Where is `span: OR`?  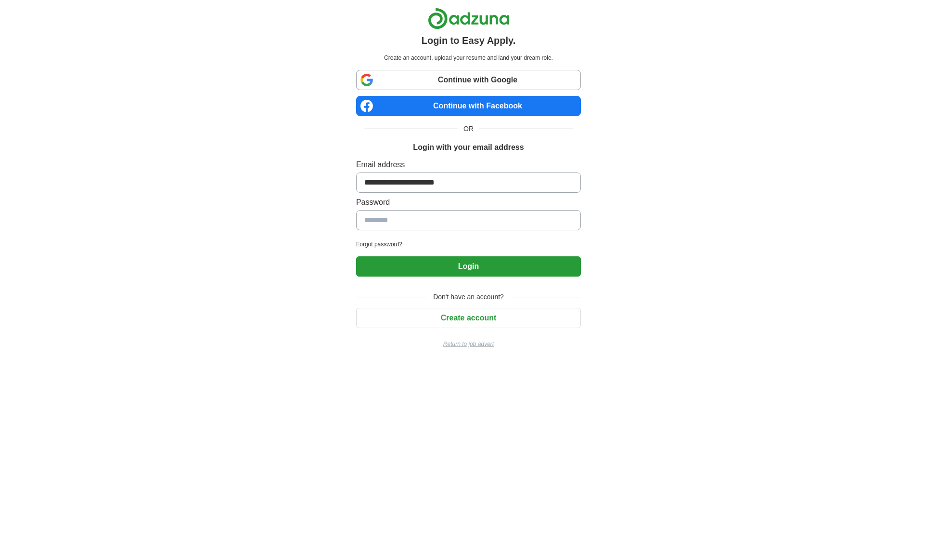
span: OR is located at coordinates (468, 129).